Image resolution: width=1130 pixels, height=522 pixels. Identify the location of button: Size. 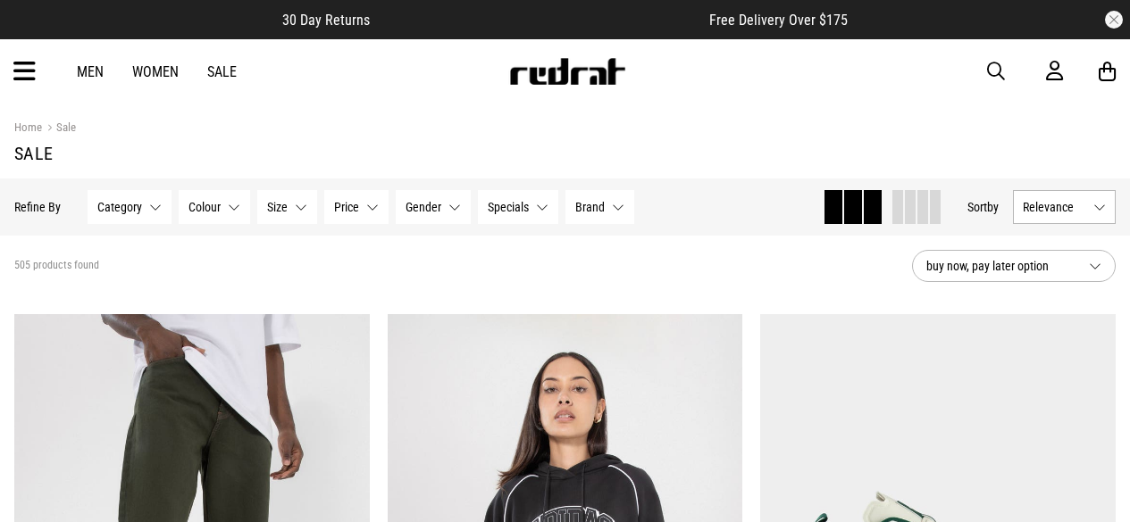
(287, 207).